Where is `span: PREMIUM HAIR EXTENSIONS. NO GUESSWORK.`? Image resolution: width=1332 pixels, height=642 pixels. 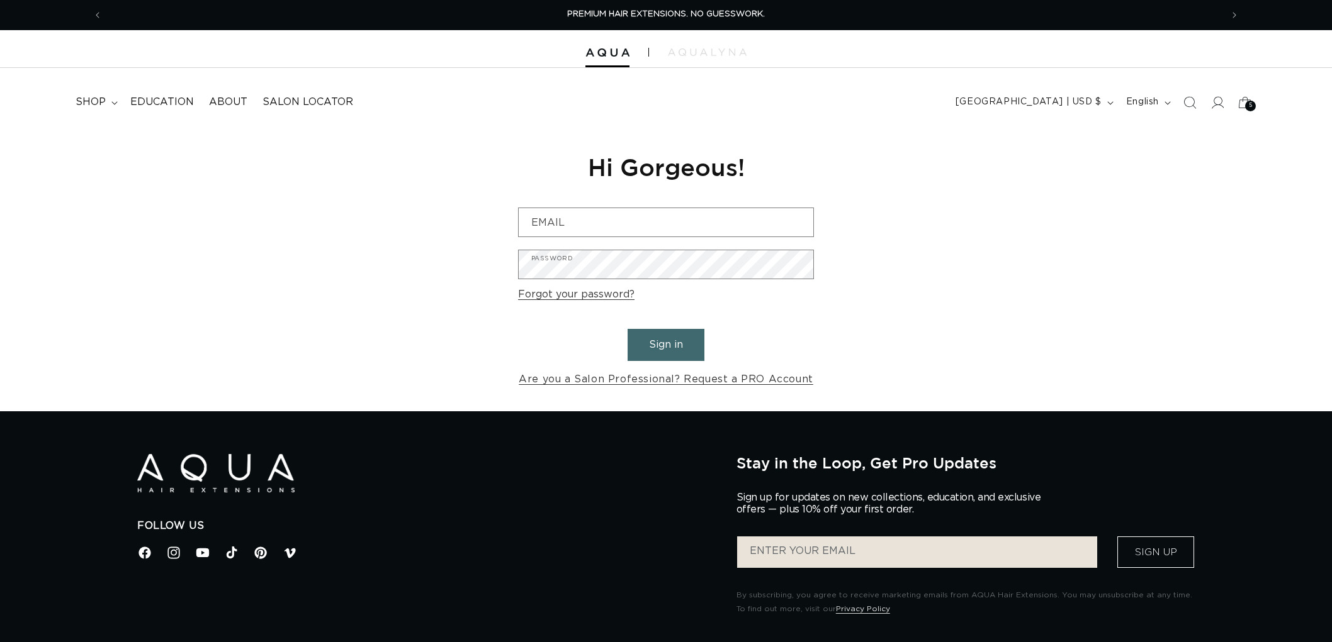 span: PREMIUM HAIR EXTENSIONS. NO GUESSWORK. is located at coordinates (666, 14).